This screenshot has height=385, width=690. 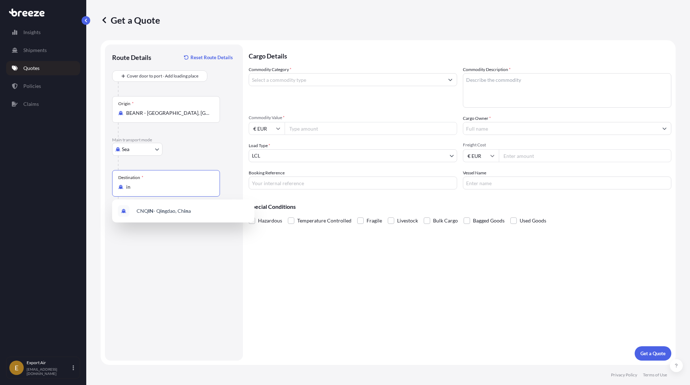 What do you see at coordinates (445, 221) in the screenshot?
I see `span: Bulk Cargo` at bounding box center [445, 221].